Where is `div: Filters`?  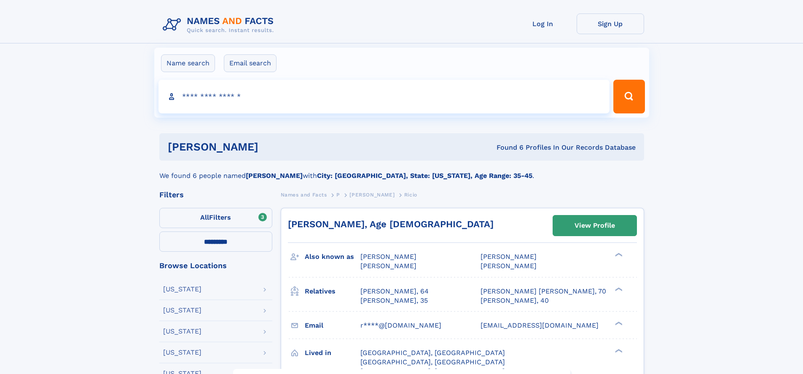 div: Filters is located at coordinates (216, 195).